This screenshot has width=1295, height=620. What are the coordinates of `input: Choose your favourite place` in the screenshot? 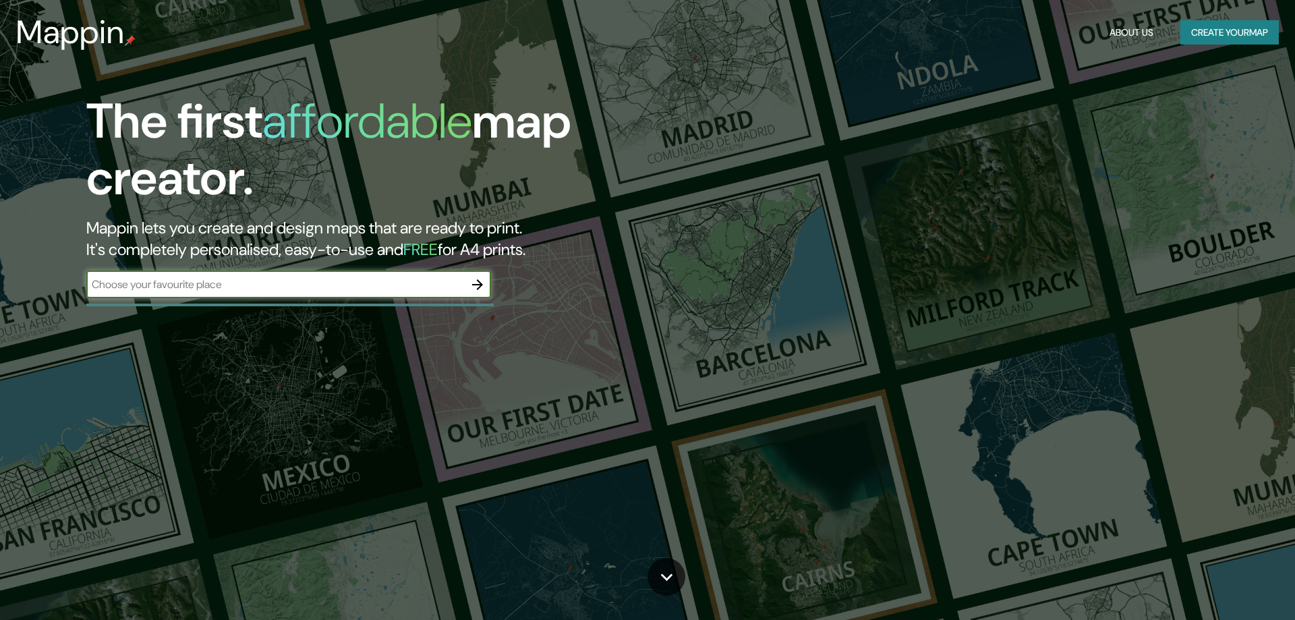 It's located at (275, 284).